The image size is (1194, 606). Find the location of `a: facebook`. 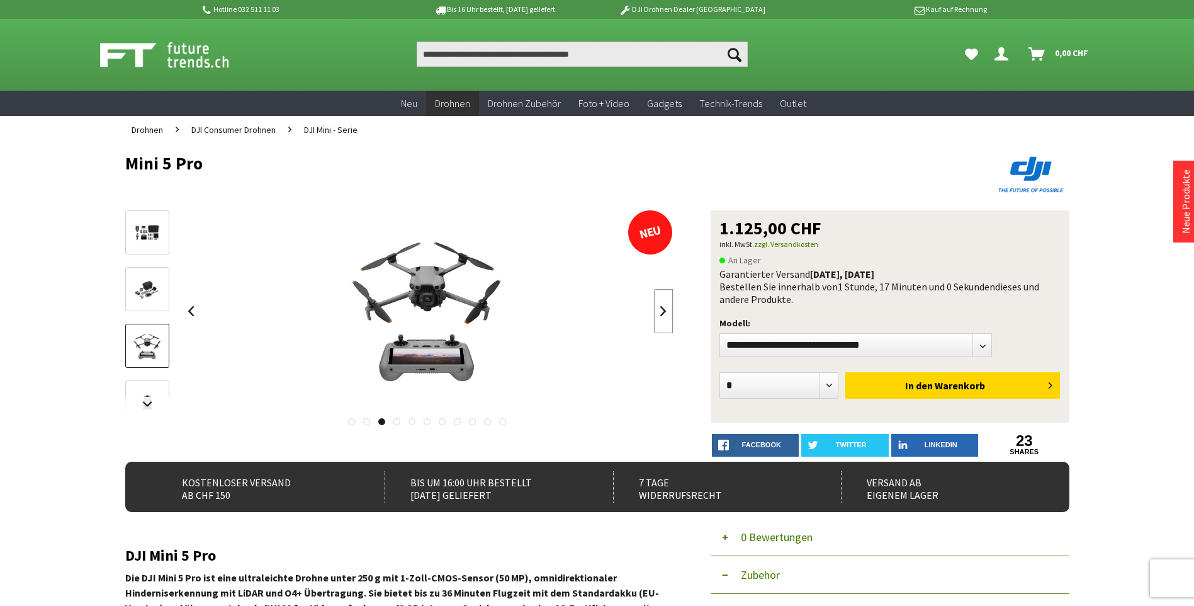

a: facebook is located at coordinates (755, 445).